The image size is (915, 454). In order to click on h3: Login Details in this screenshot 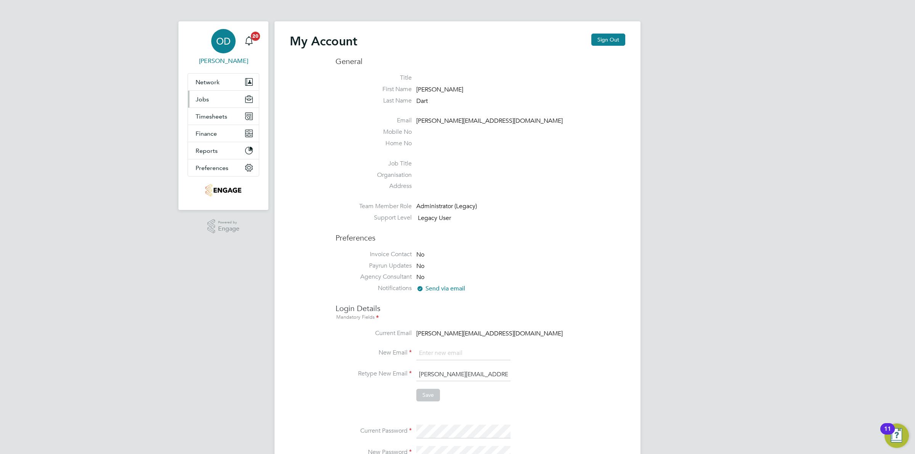, I will do `click(480, 309)`.